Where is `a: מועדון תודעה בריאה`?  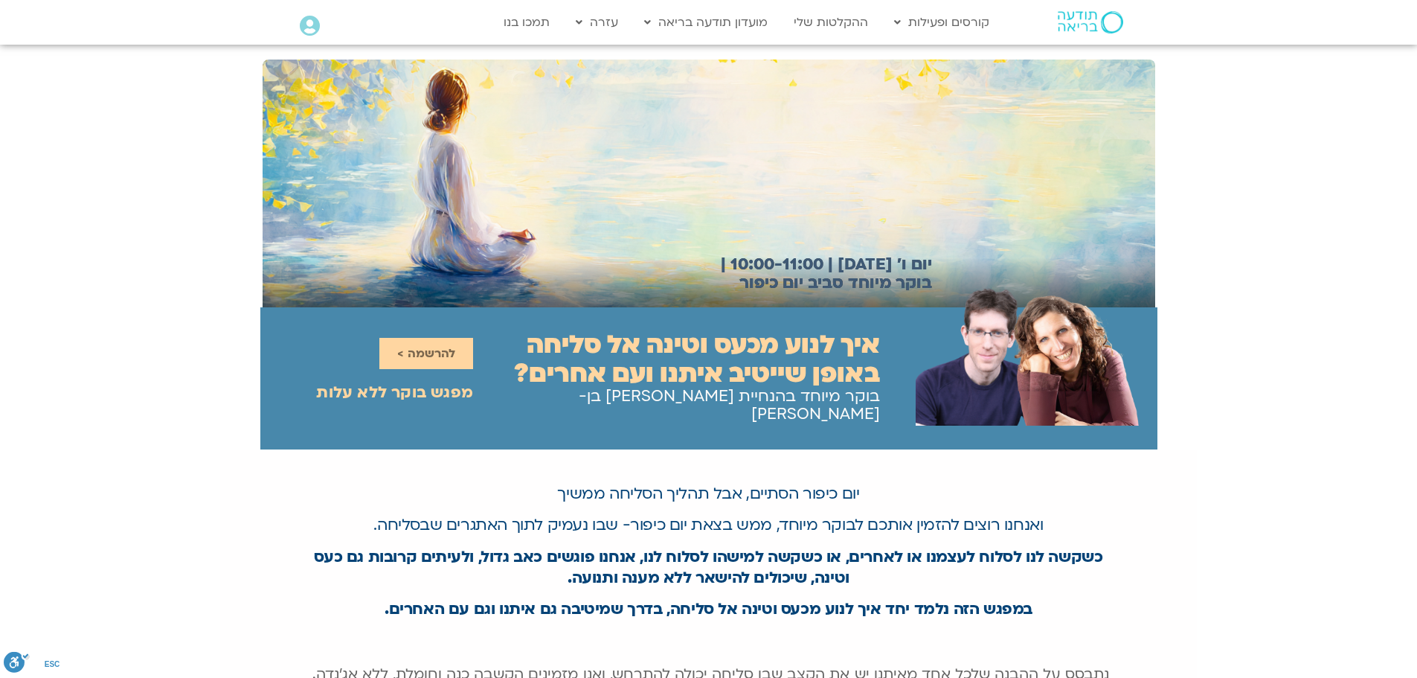
a: מועדון תודעה בריאה is located at coordinates (706, 22).